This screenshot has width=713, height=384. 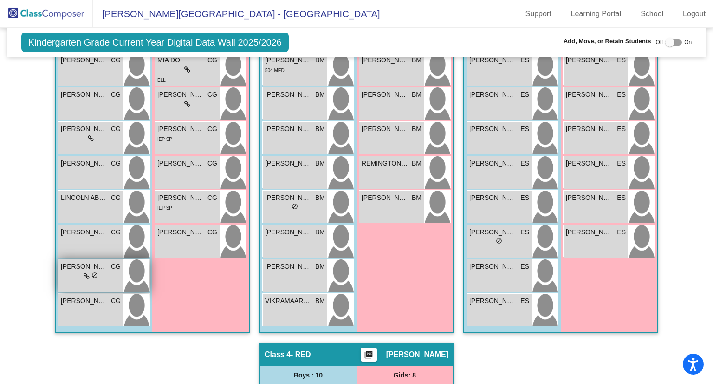 I want to click on span: LINCOLN ABRO, so click(x=84, y=197).